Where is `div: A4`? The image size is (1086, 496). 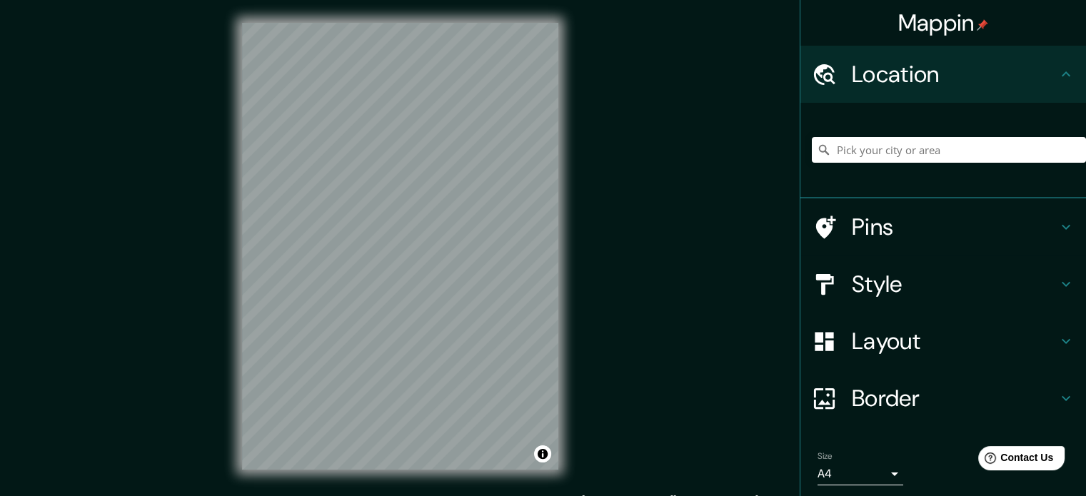 div: A4 is located at coordinates (860, 474).